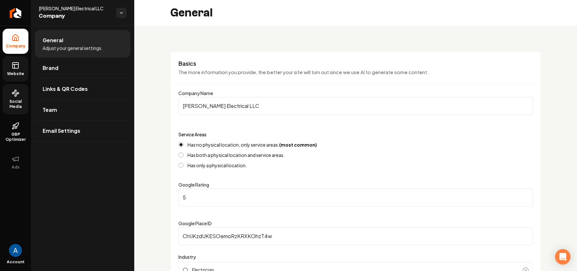  Describe the element at coordinates (15, 132) in the screenshot. I see `a: GBP Optimizer` at that location.